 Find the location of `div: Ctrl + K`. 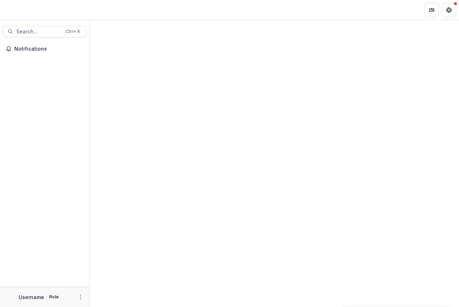

div: Ctrl + K is located at coordinates (73, 32).